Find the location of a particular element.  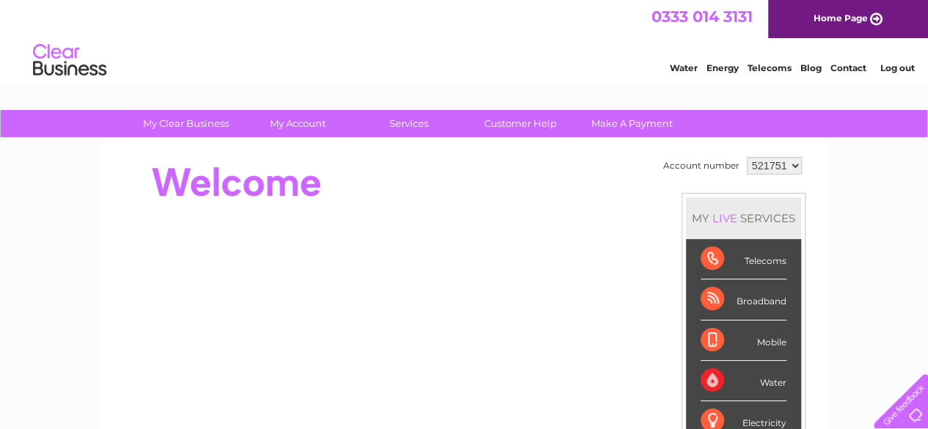

a: Energy is located at coordinates (723, 67).